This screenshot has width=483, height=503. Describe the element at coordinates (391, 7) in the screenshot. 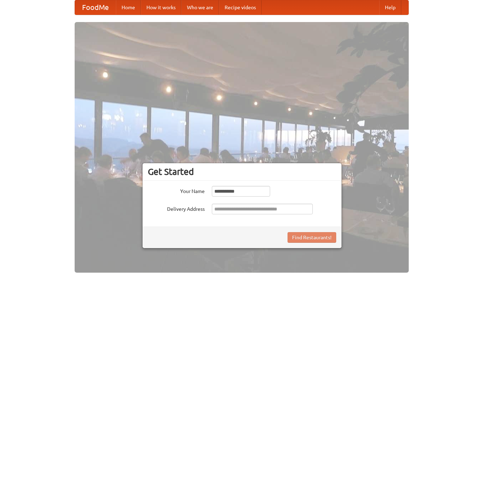

I see `a: Help` at that location.